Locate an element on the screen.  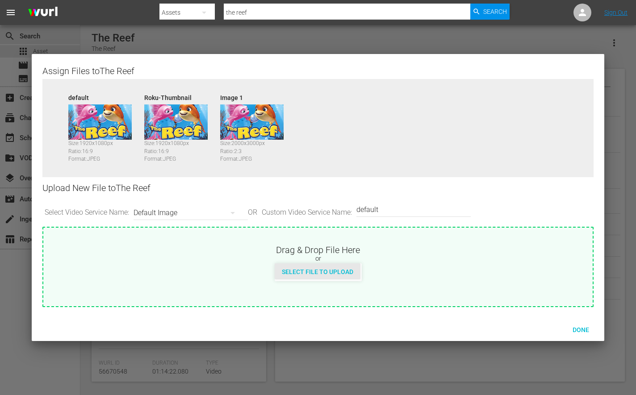
img: TheReef.jpg is located at coordinates (252, 122).